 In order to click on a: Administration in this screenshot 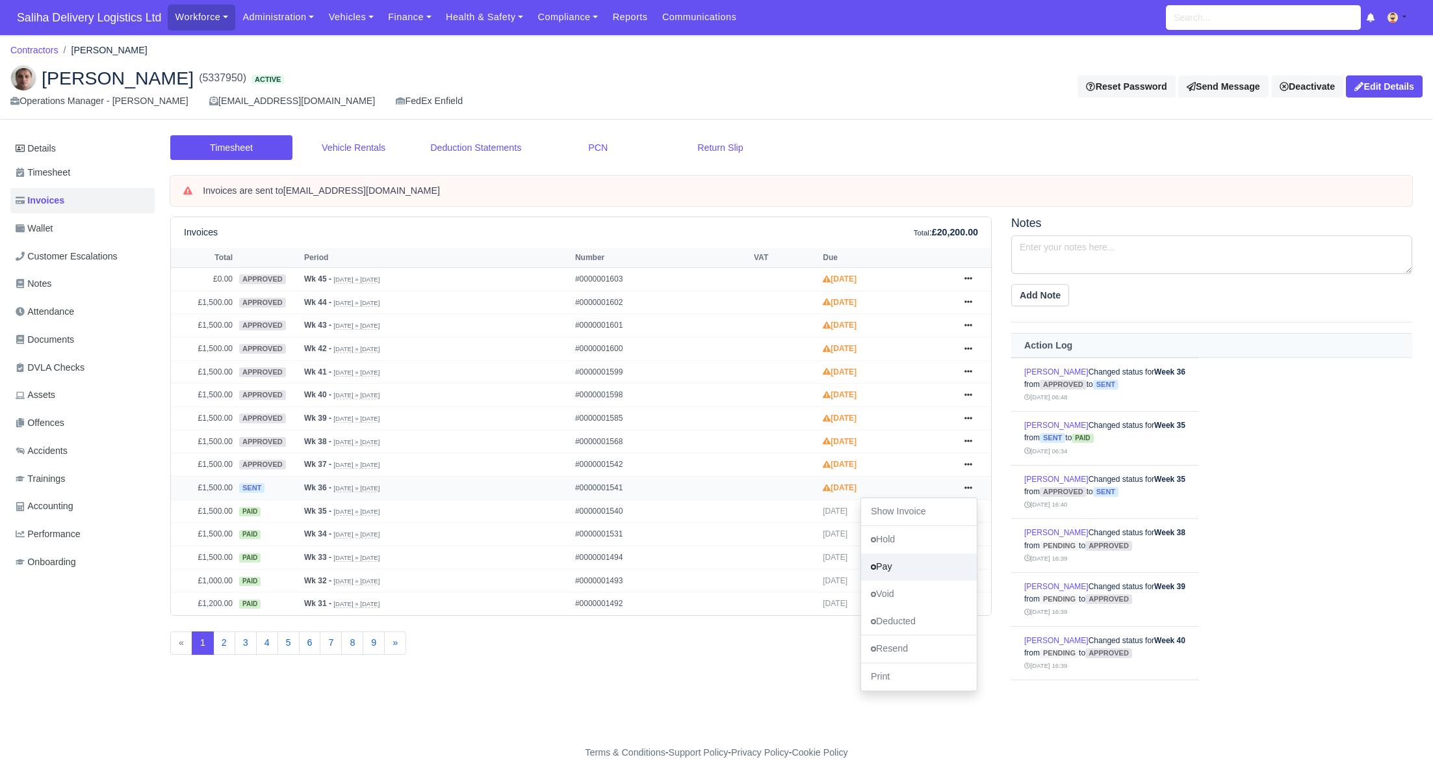, I will do `click(278, 17)`.